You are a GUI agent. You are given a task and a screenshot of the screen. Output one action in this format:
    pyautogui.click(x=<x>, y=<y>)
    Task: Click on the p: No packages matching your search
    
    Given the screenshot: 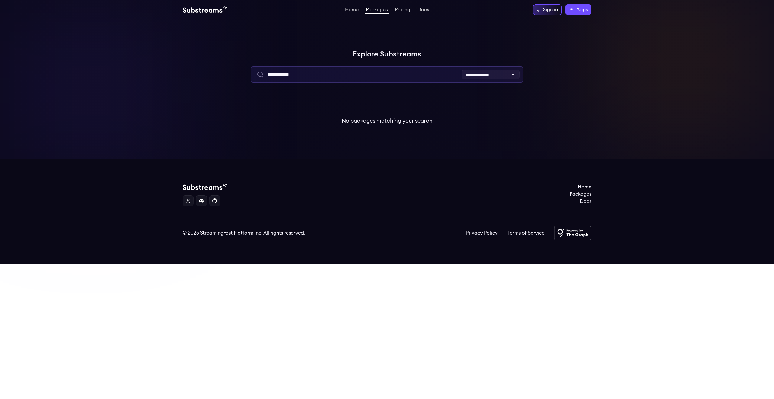 What is the action you would take?
    pyautogui.click(x=387, y=121)
    